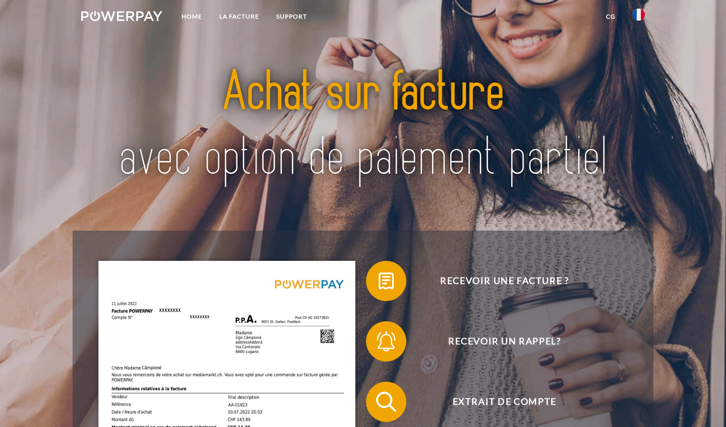  I want to click on button: Recevoir un rappel?, so click(497, 342).